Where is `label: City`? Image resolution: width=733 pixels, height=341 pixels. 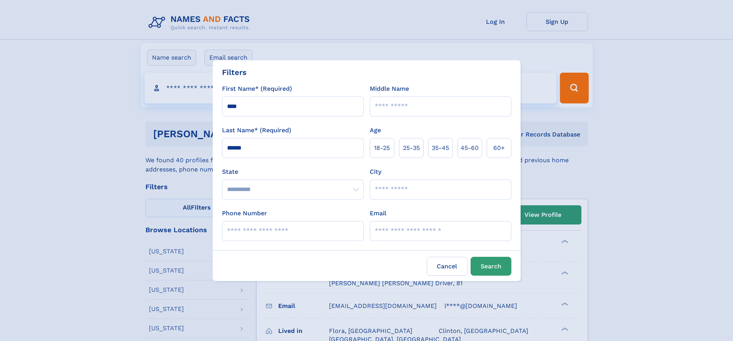 label: City is located at coordinates (376, 172).